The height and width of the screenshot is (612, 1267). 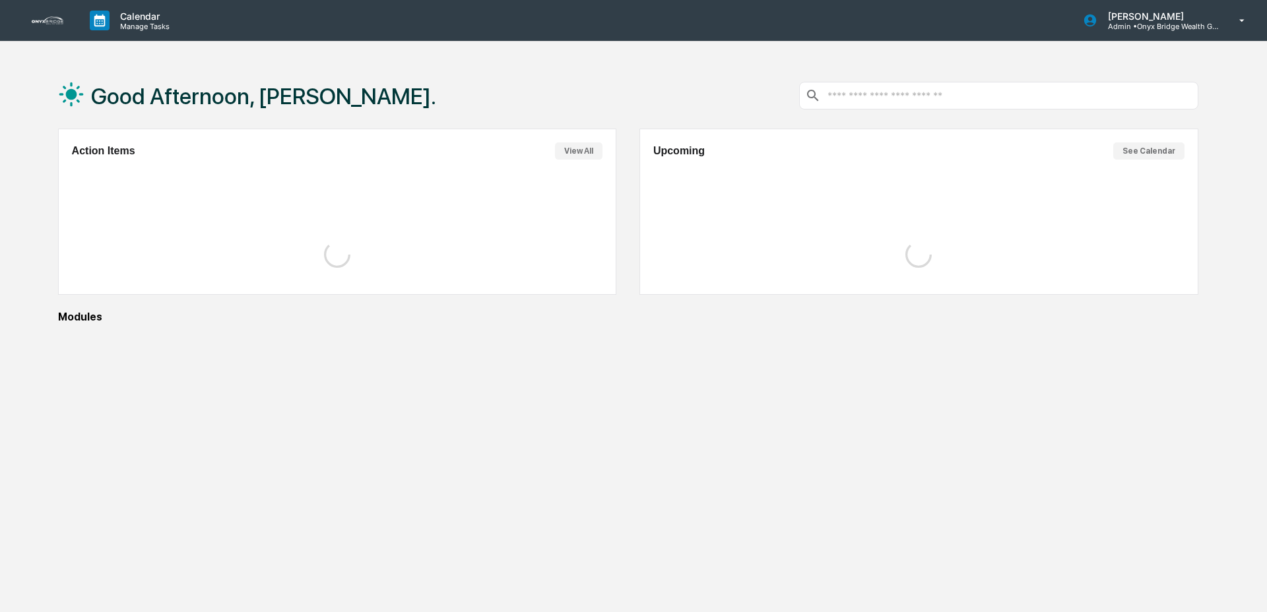 What do you see at coordinates (1159, 26) in the screenshot?
I see `p: Admin • Onyx Bridge Wealth Group LLC` at bounding box center [1159, 26].